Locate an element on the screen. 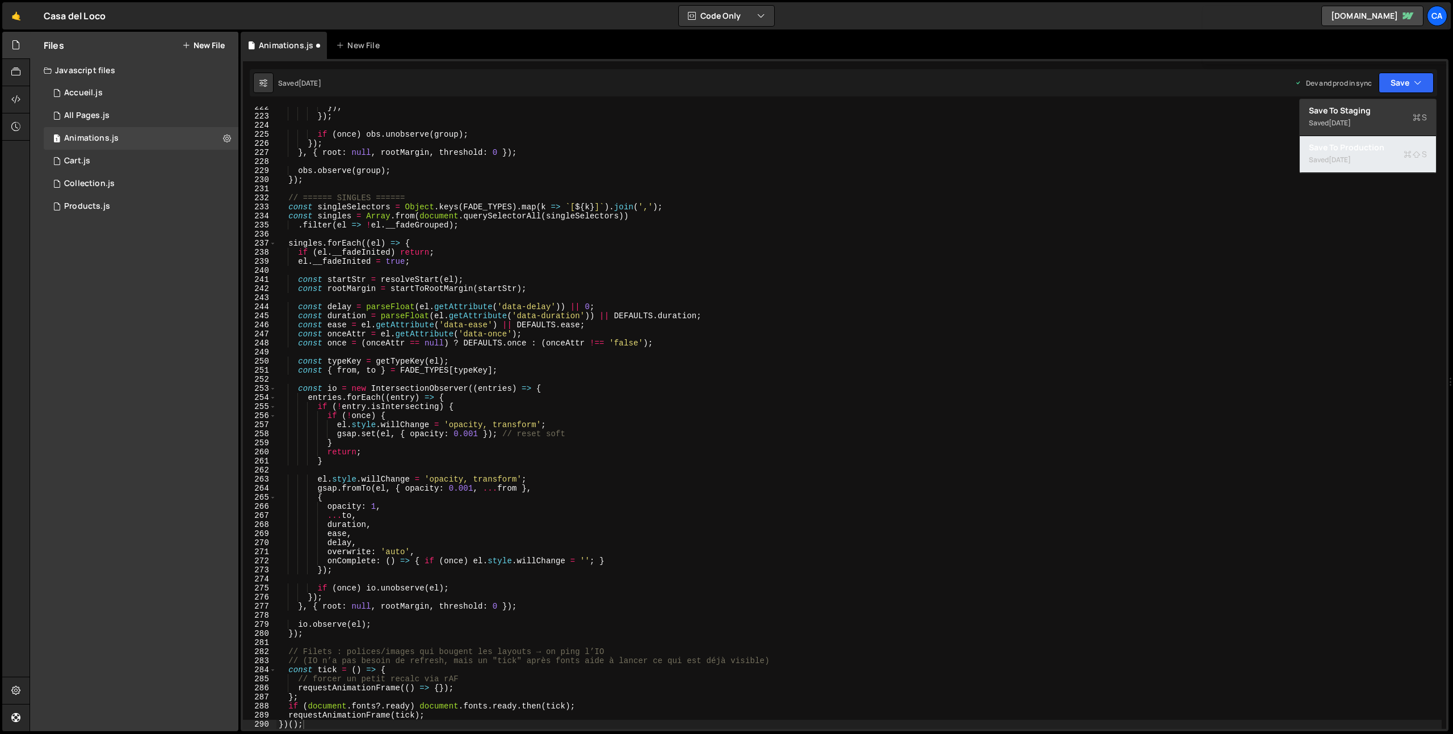 This screenshot has height=734, width=1453. div: 268 is located at coordinates (259, 525).